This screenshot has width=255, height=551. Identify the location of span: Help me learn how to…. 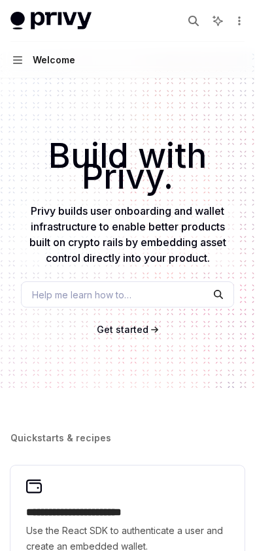
(82, 294).